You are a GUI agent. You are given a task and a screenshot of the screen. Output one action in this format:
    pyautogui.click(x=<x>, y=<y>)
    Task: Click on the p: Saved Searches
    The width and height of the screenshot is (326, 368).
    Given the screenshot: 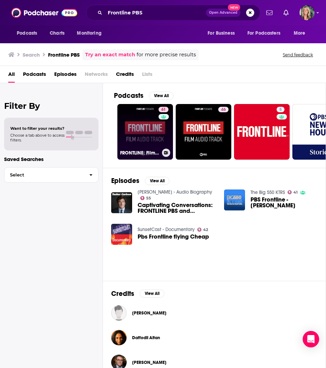 What is the action you would take?
    pyautogui.click(x=51, y=159)
    